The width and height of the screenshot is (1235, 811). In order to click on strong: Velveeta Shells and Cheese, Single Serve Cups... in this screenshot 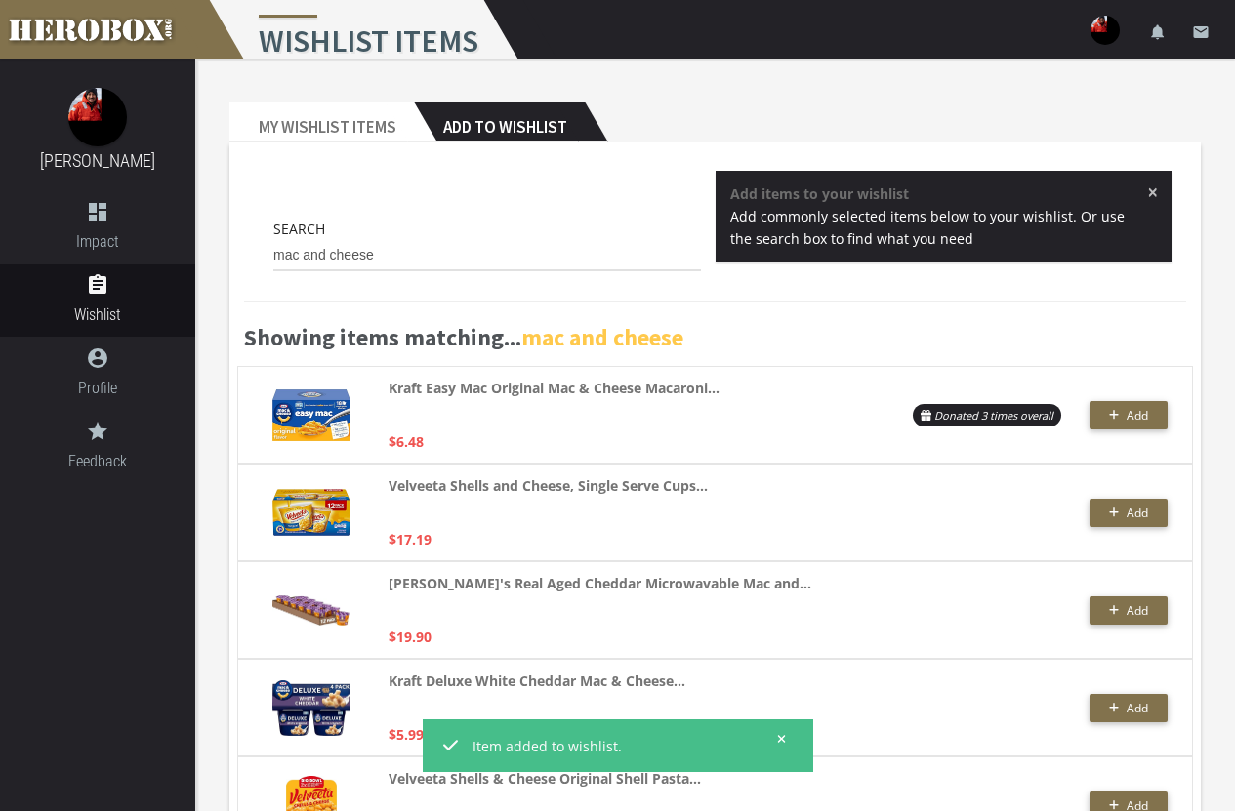, I will do `click(548, 485)`.